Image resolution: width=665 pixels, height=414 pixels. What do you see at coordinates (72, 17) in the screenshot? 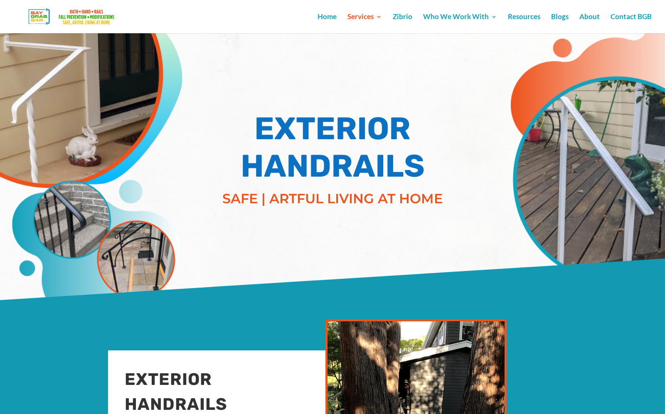
I see `img: Bay Grab Bar` at bounding box center [72, 17].